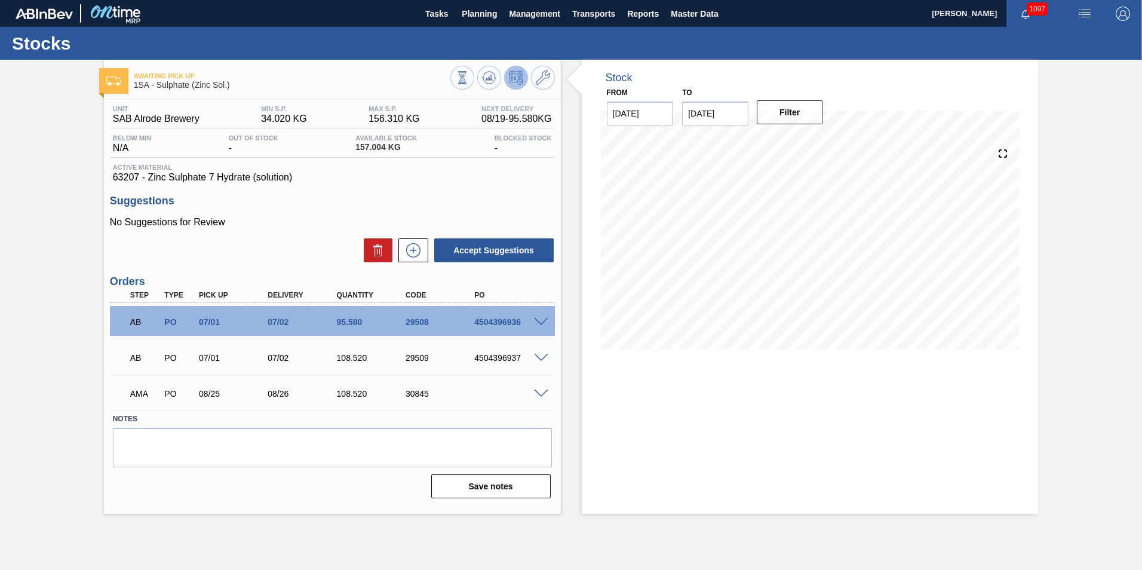 The width and height of the screenshot is (1142, 570). Describe the element at coordinates (292, 76) in the screenshot. I see `span: Awaiting Pick Up` at that location.